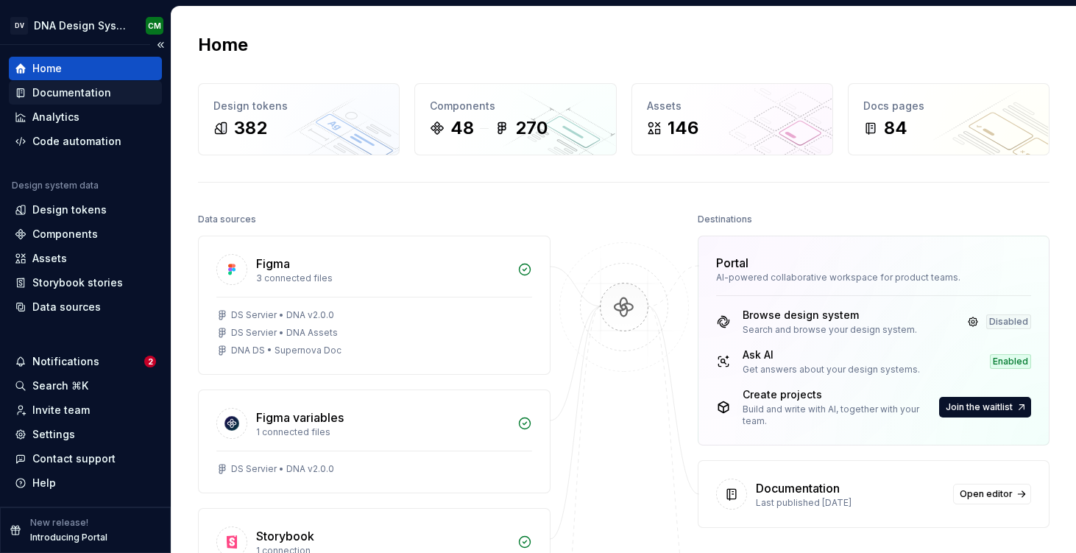 The width and height of the screenshot is (1076, 553). I want to click on button: Search ⌘K, so click(85, 386).